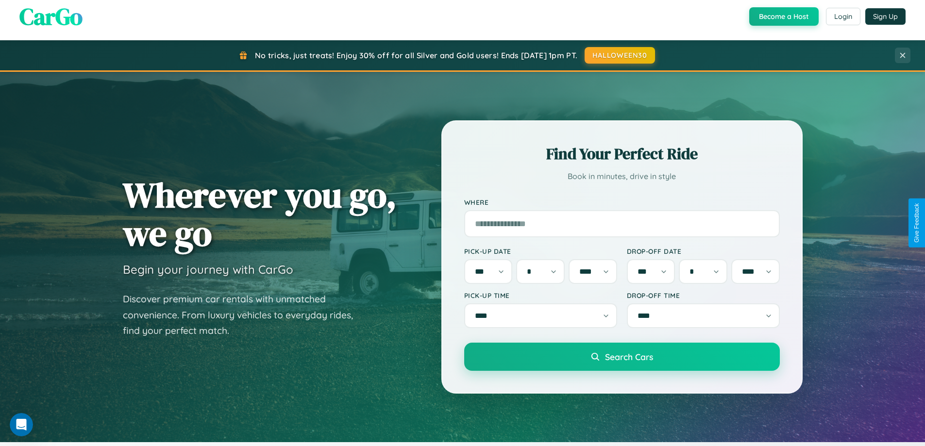 The image size is (925, 446). Describe the element at coordinates (620, 55) in the screenshot. I see `button: HALLOWEEN30` at that location.